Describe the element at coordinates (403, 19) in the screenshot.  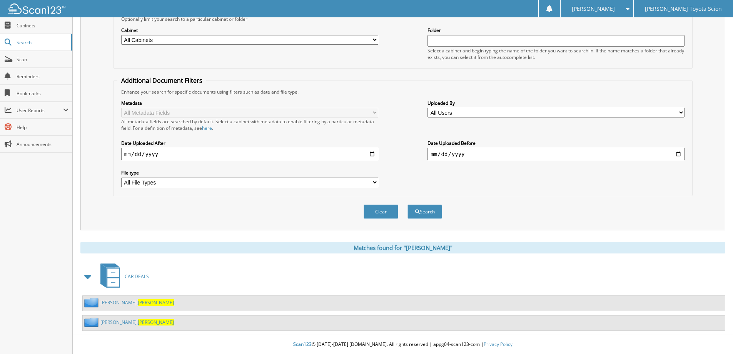
I see `div: Optionally limit your search to a particular cabinet or folder` at that location.